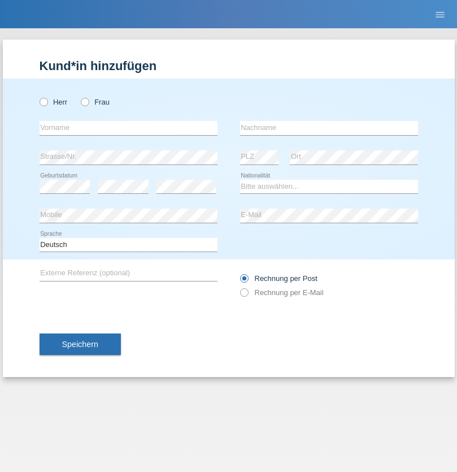  Describe the element at coordinates (84, 101) in the screenshot. I see `input: Frau` at that location.